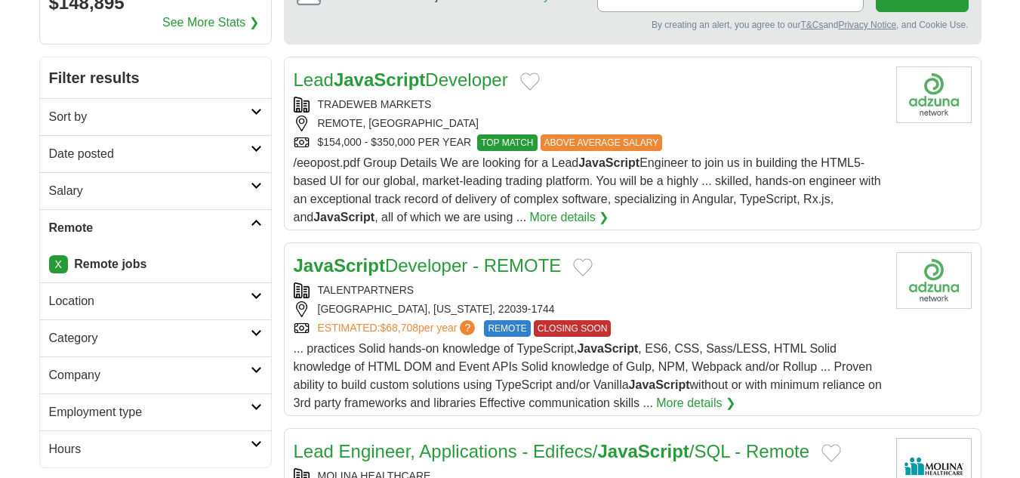 This screenshot has height=478, width=1020. What do you see at coordinates (507, 328) in the screenshot?
I see `span: REMOTE` at bounding box center [507, 328].